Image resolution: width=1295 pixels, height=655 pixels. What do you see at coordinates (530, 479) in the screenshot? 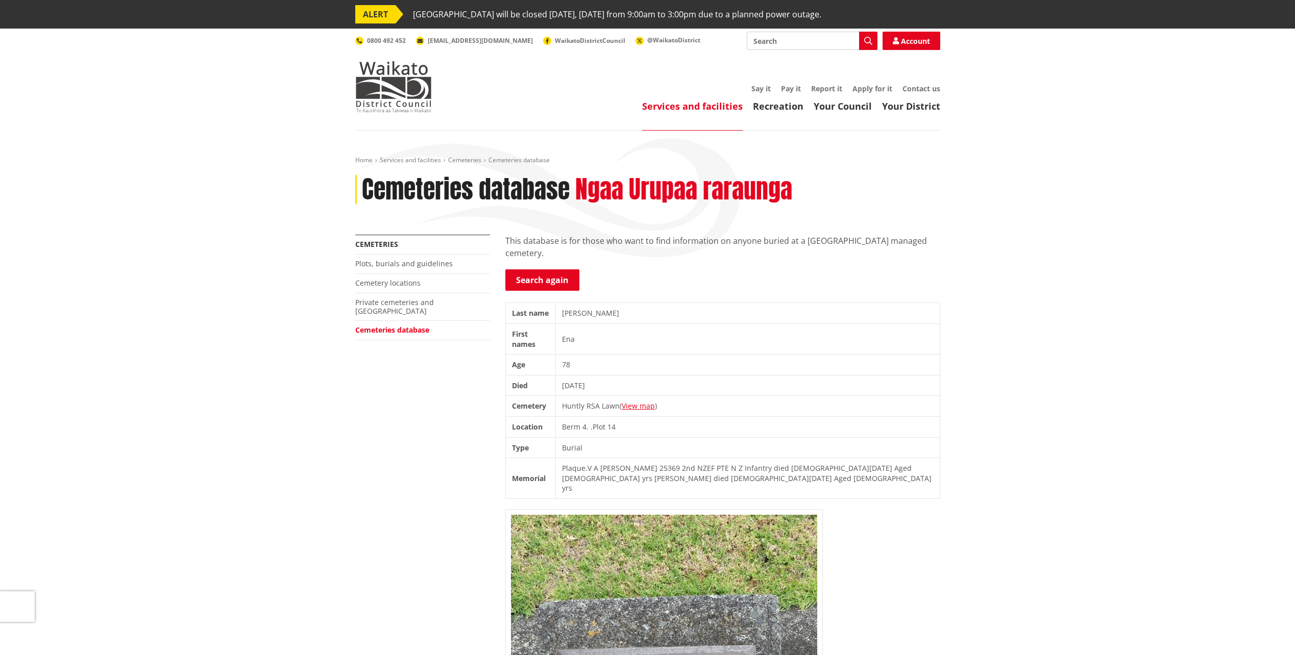
I see `th: Memorial` at bounding box center [530, 479].